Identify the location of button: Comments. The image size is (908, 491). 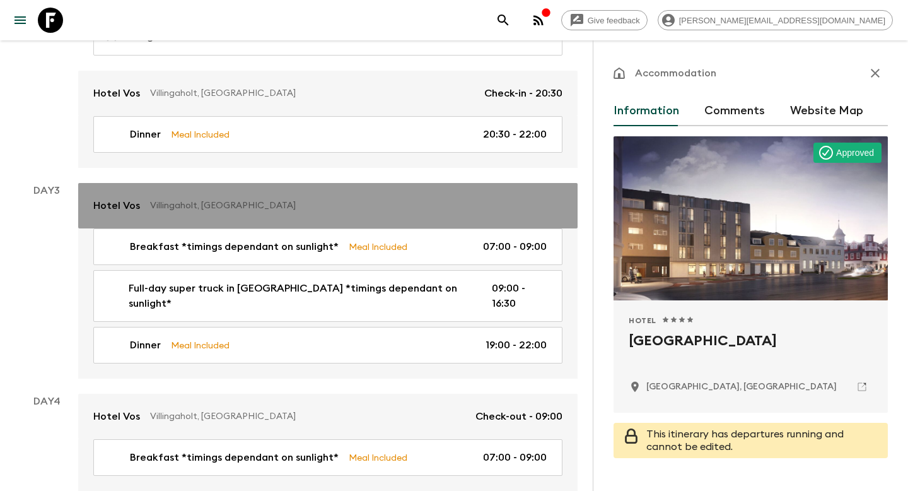
(735, 111).